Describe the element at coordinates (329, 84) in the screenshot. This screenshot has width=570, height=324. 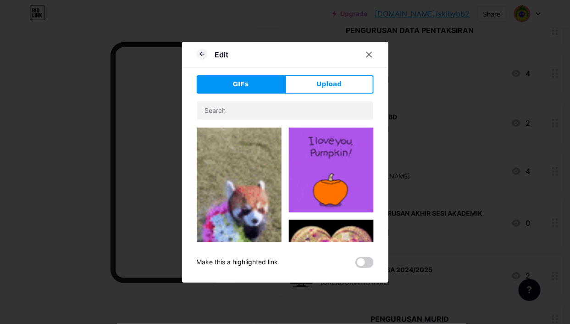
I see `button: Upload` at that location.